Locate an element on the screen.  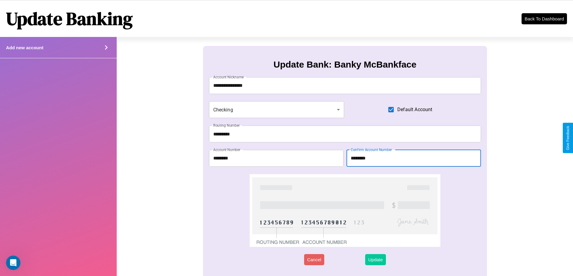
div: Give Feedback is located at coordinates (568, 138).